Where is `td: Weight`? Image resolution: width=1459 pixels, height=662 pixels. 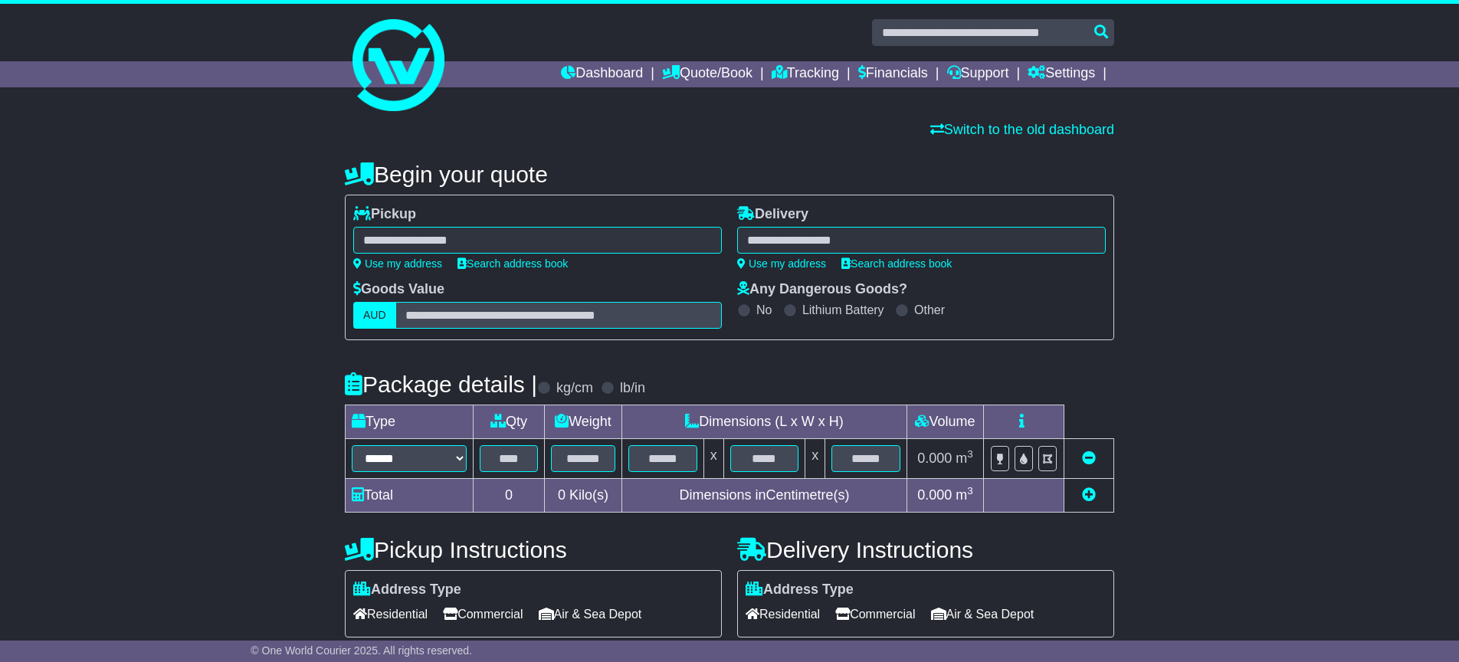 td: Weight is located at coordinates (583, 422).